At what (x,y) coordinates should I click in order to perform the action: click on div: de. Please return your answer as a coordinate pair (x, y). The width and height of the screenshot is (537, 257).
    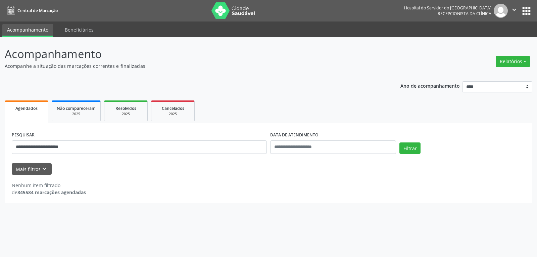
    Looking at the image, I should click on (49, 192).